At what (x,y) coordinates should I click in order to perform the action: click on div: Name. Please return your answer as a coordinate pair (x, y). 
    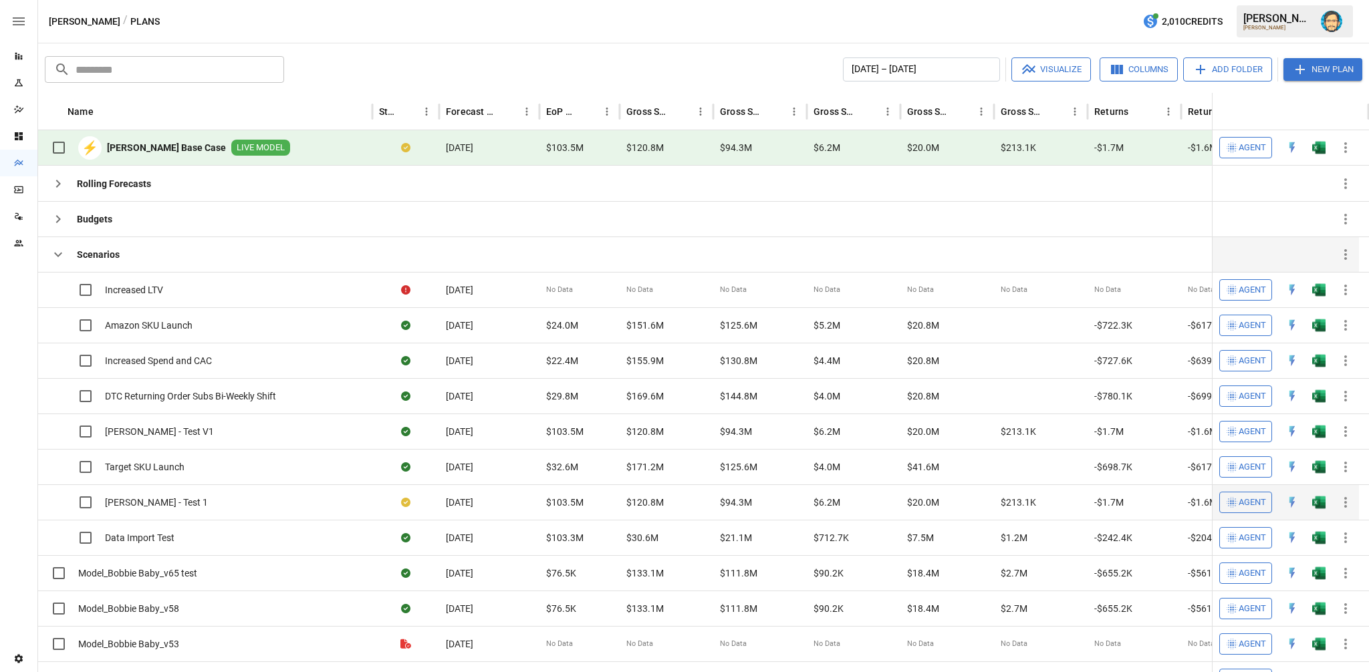
    Looking at the image, I should click on (80, 112).